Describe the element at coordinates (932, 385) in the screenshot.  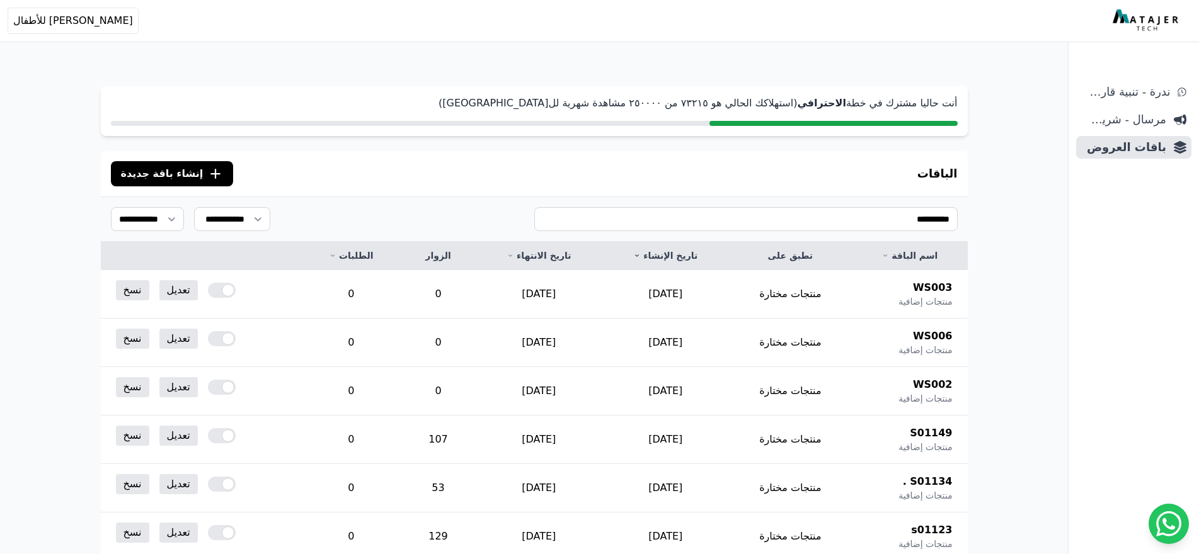
I see `span: WS002` at that location.